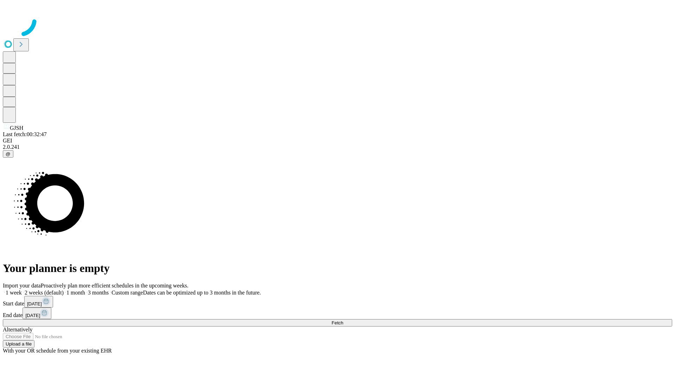  I want to click on div: End date, so click(337, 313).